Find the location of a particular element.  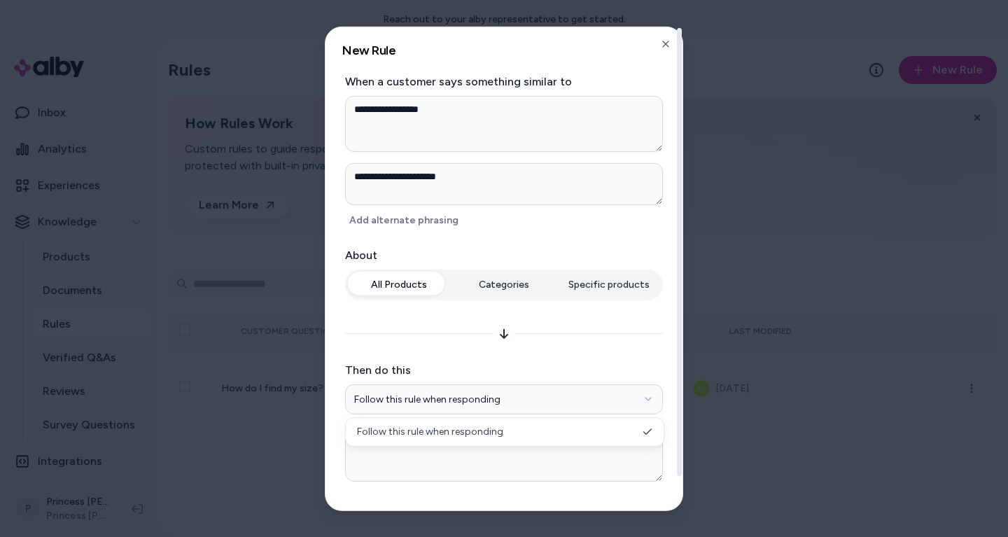

span: Follow this rule when responding is located at coordinates (430, 432).